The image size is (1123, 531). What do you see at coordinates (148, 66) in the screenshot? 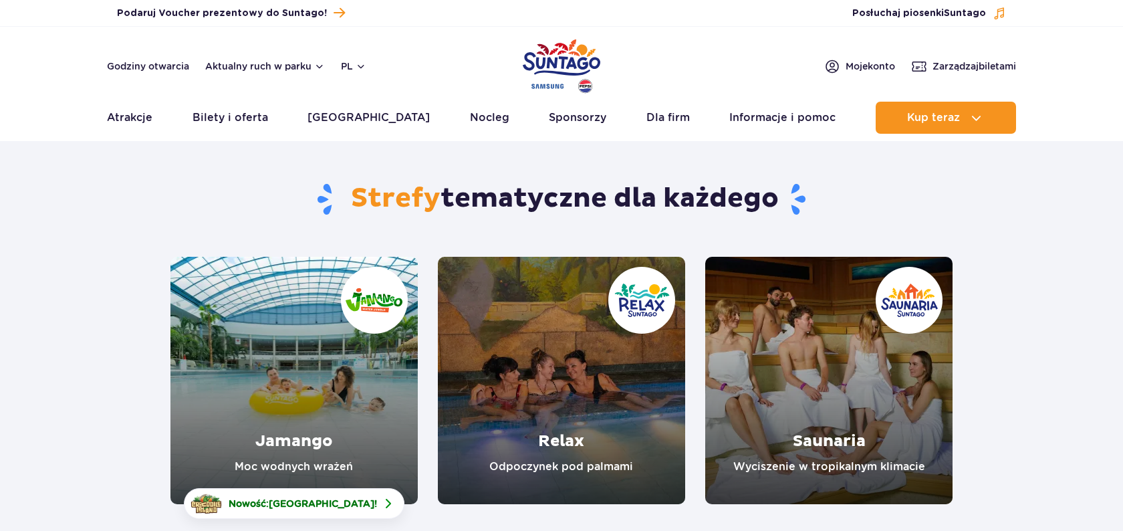
I see `a: Godziny otwarcia` at bounding box center [148, 66].